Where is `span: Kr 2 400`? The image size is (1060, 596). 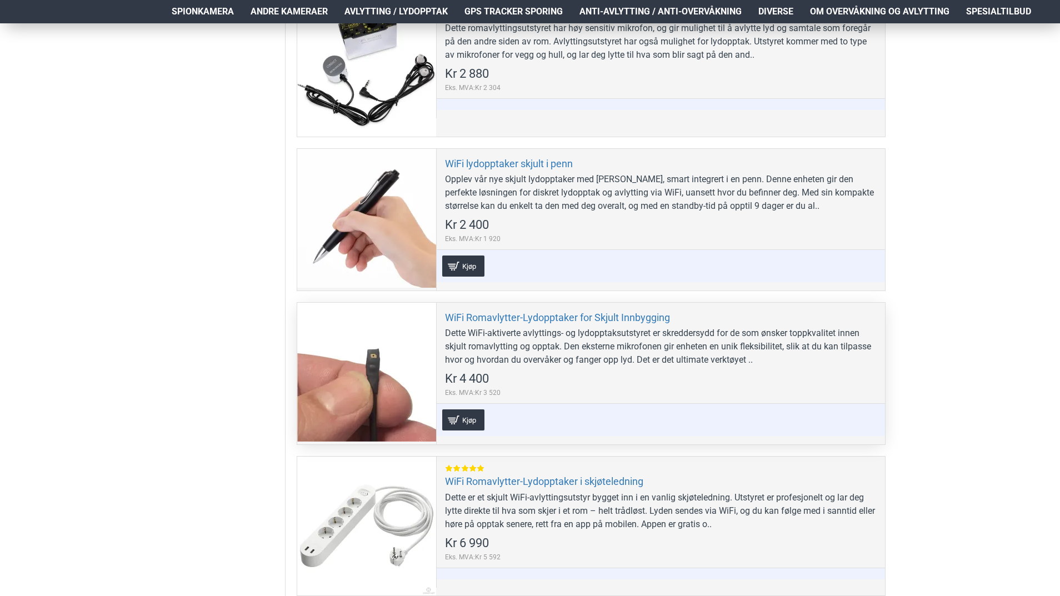
span: Kr 2 400 is located at coordinates (467, 225).